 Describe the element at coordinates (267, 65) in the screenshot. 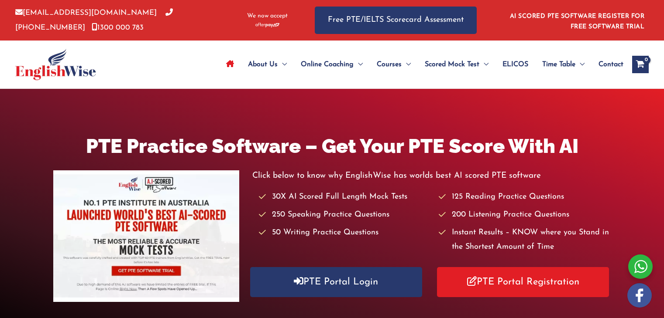

I see `a: About UsMenu Toggle` at that location.